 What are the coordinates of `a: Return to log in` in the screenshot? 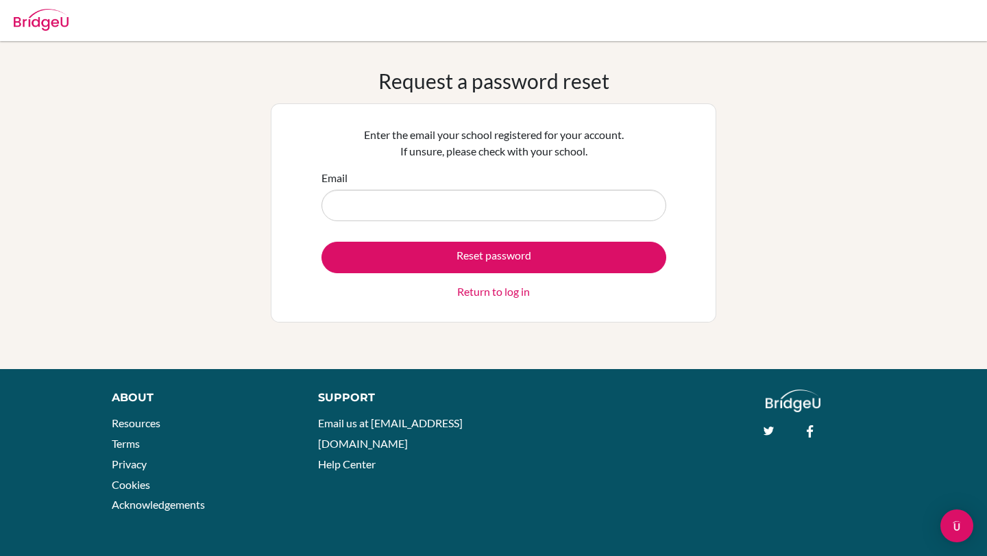 It's located at (493, 292).